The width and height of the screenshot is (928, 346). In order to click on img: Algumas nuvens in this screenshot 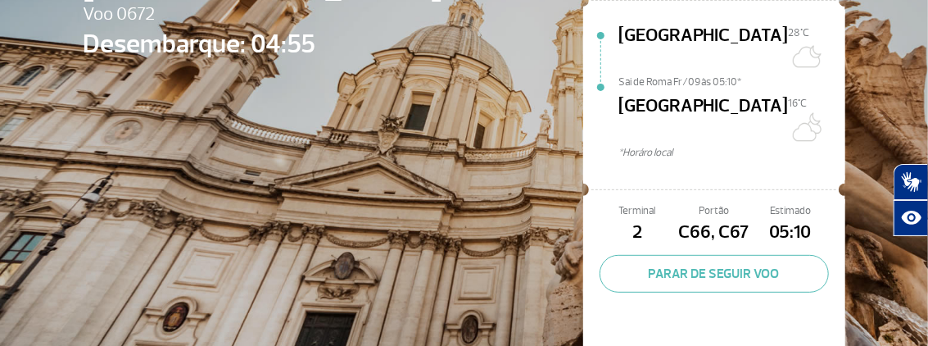, I will do `click(806, 127)`.